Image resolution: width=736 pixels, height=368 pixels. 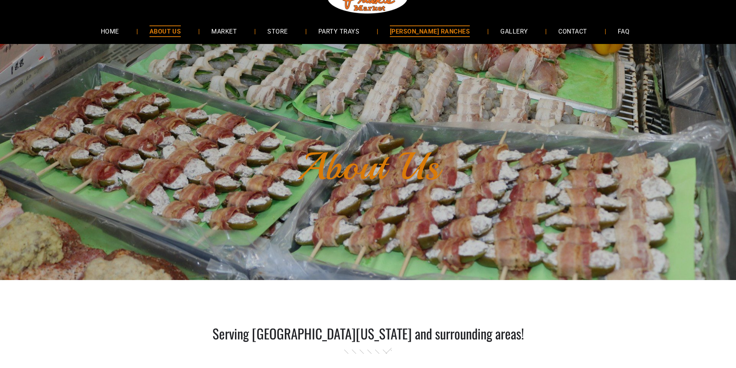 What do you see at coordinates (165, 31) in the screenshot?
I see `a: ABOUT US` at bounding box center [165, 31].